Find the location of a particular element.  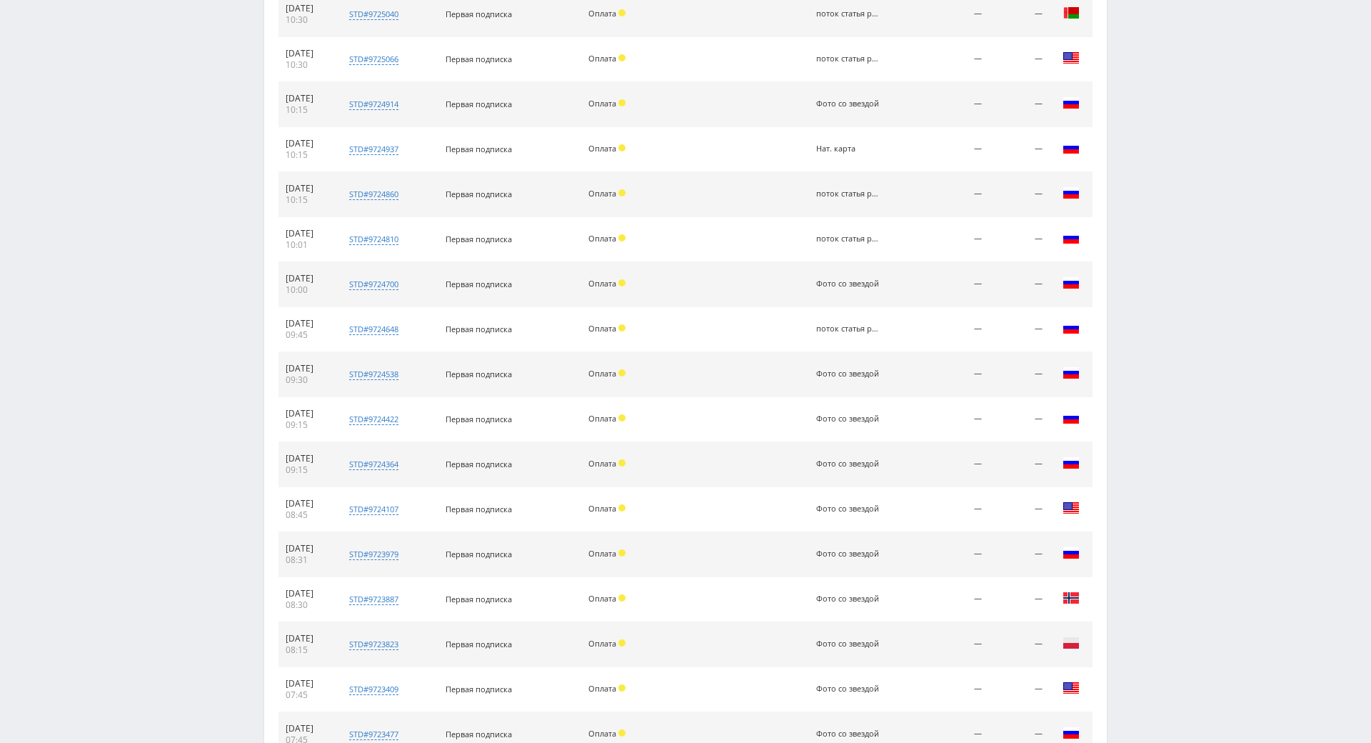

div: 10:00 is located at coordinates (307, 290).